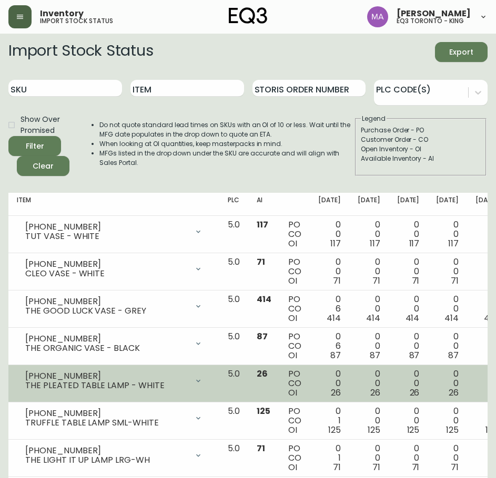 Image resolution: width=496 pixels, height=478 pixels. What do you see at coordinates (76, 21) in the screenshot?
I see `h5: import stock status` at bounding box center [76, 21].